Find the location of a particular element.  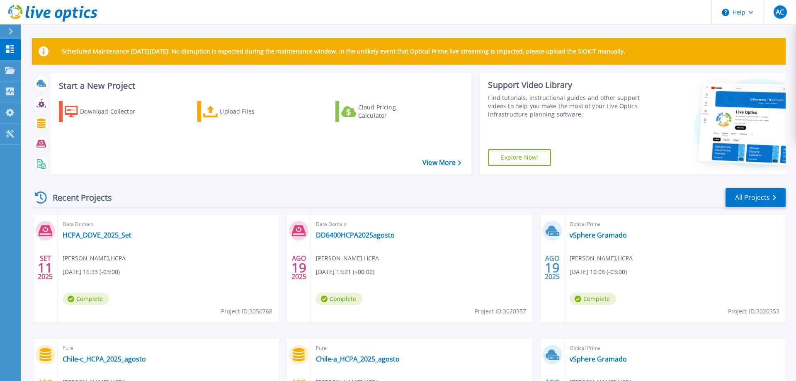

a: All Projects is located at coordinates (755, 197).